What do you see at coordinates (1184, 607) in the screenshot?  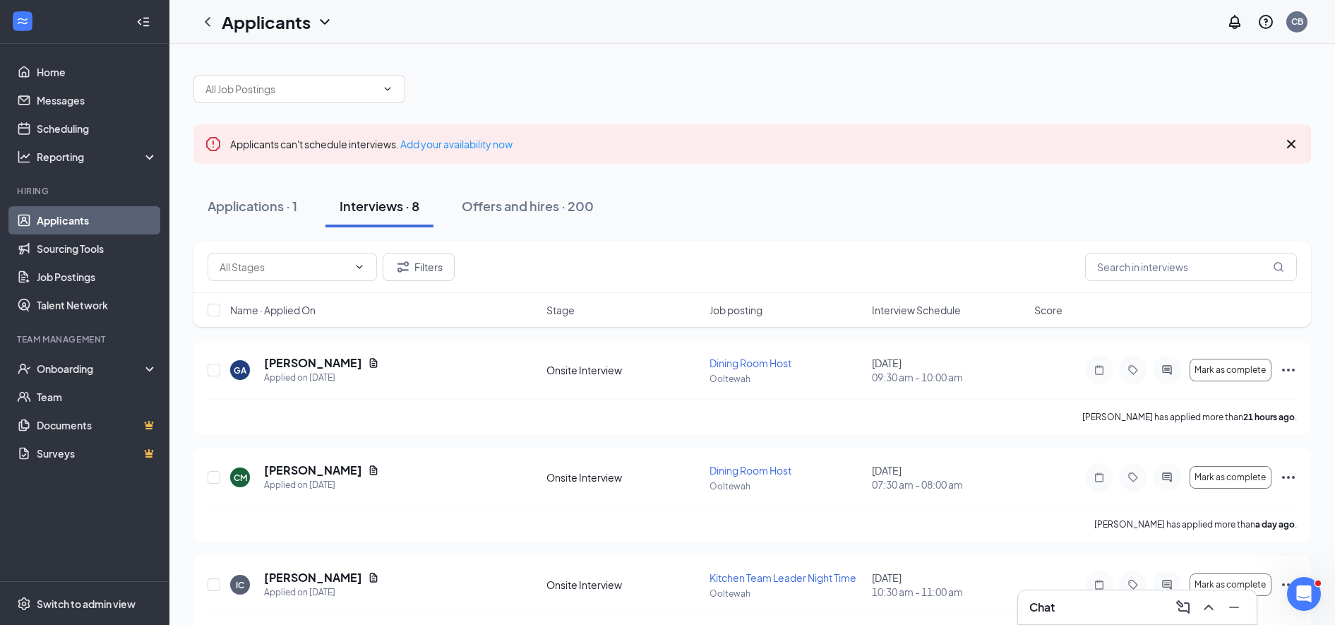 I see `svg: ComposeMessage` at bounding box center [1184, 607].